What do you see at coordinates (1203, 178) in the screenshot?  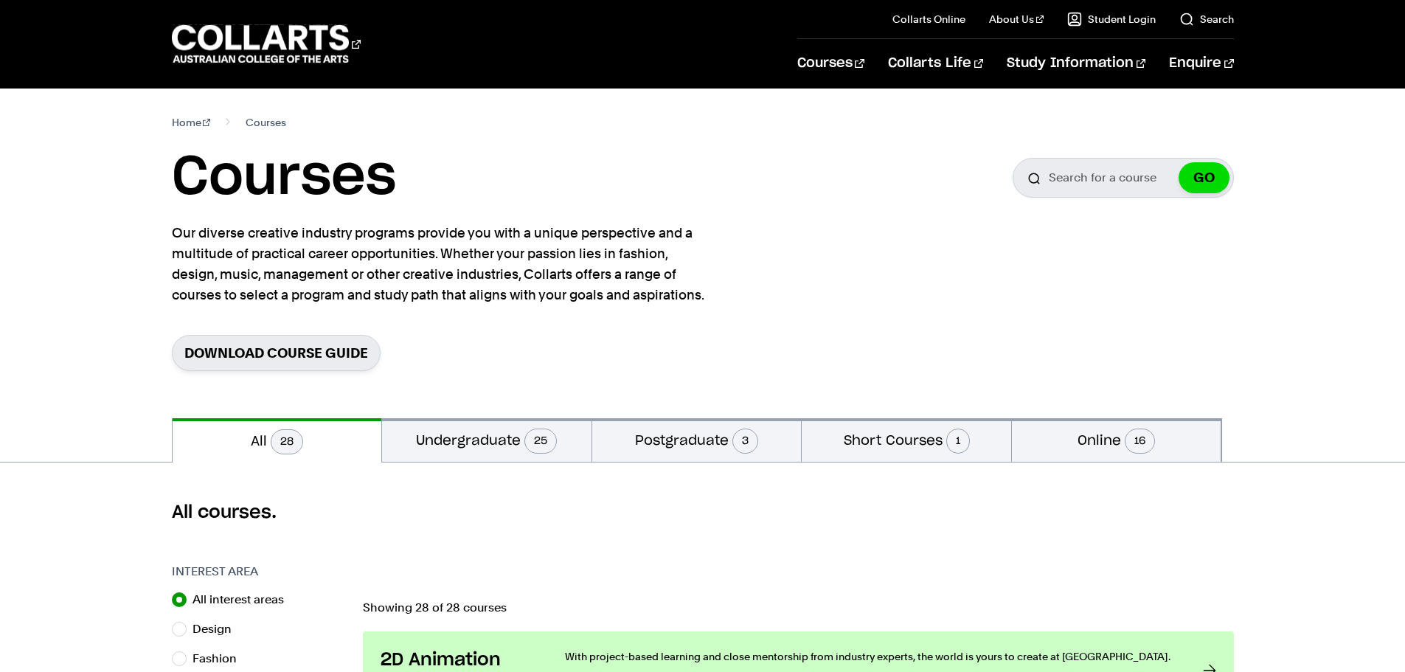 I see `button: GO` at bounding box center [1203, 178].